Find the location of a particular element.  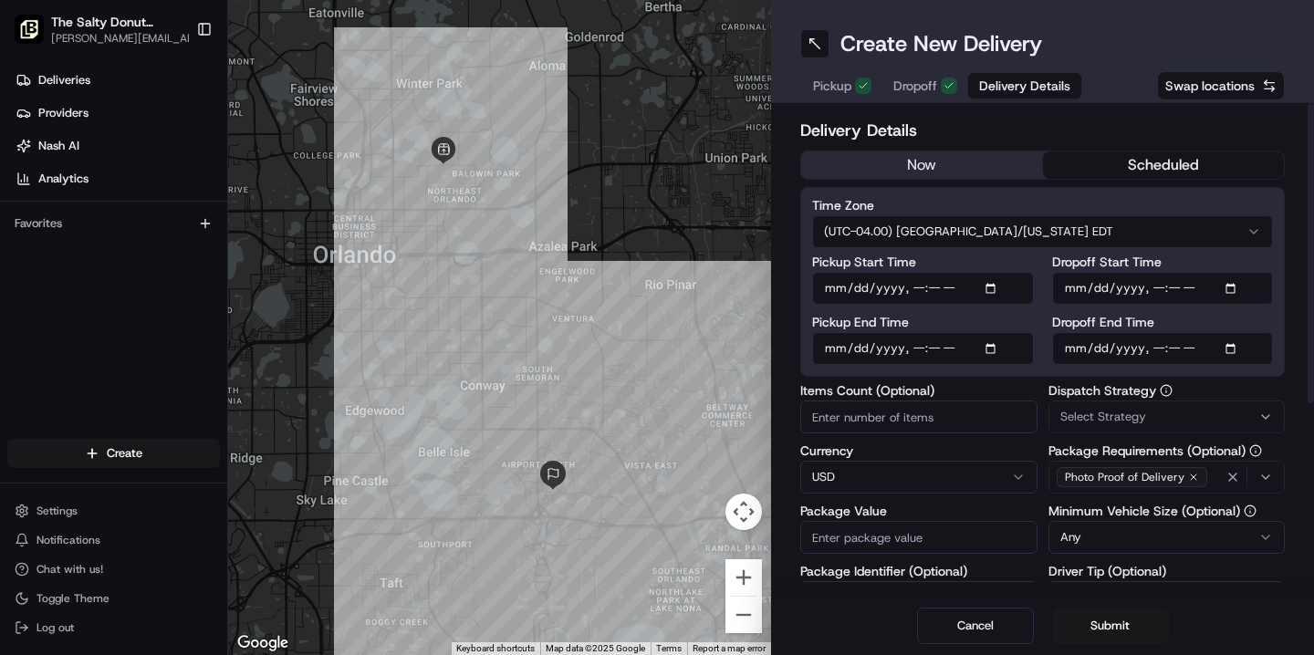

h1: Create New Delivery is located at coordinates (941, 44).